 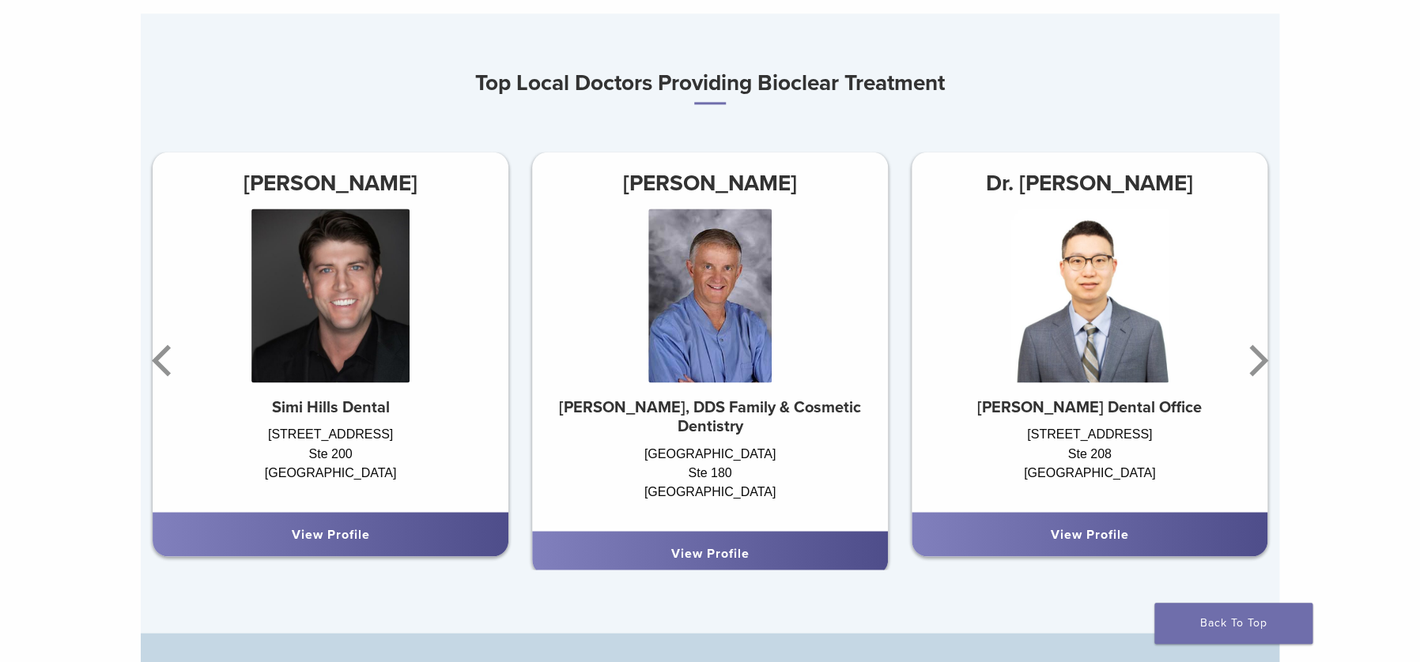 I want to click on strong: Simi Hills Dental, so click(x=330, y=408).